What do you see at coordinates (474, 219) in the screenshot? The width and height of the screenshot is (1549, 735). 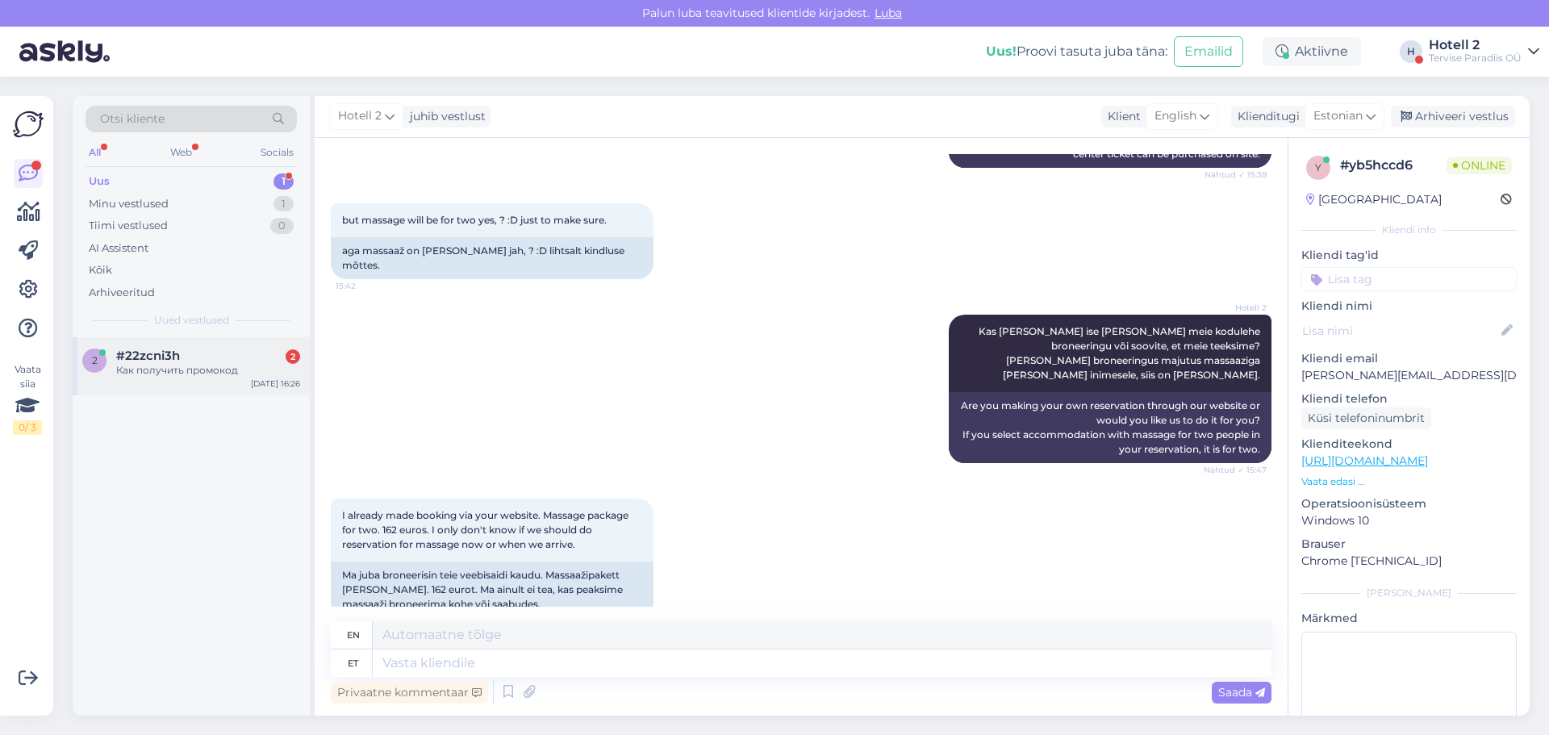 I see `span: but massage will be for two yes, ? :D just to make sure.` at bounding box center [474, 219].